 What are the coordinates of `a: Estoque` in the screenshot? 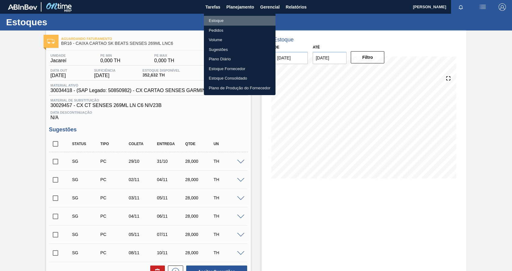 It's located at (239, 21).